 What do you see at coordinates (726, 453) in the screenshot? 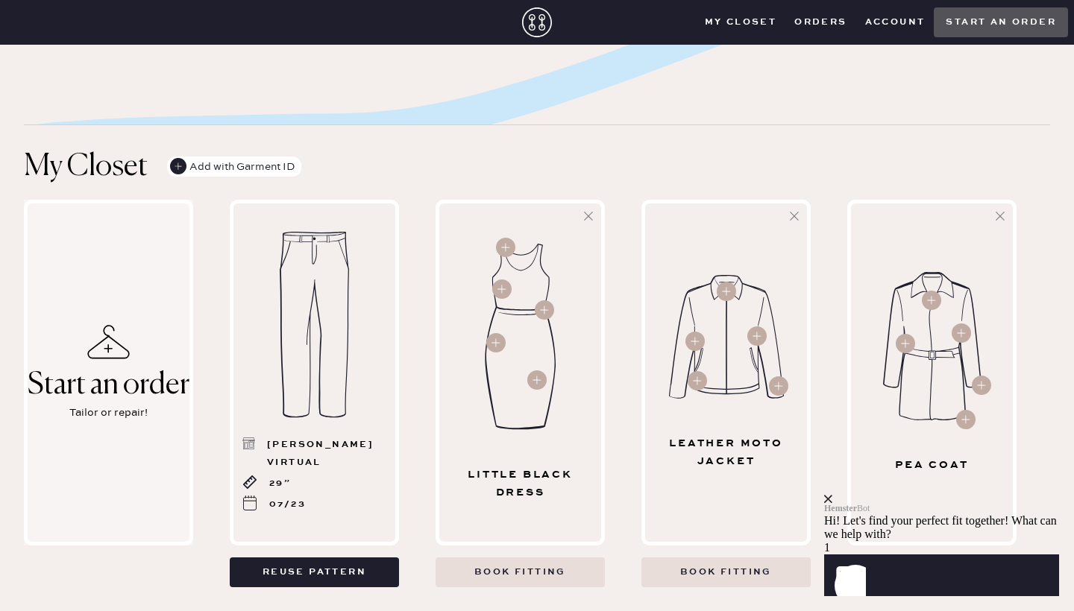
I see `div: Leather Moto Jacket` at bounding box center [726, 453].